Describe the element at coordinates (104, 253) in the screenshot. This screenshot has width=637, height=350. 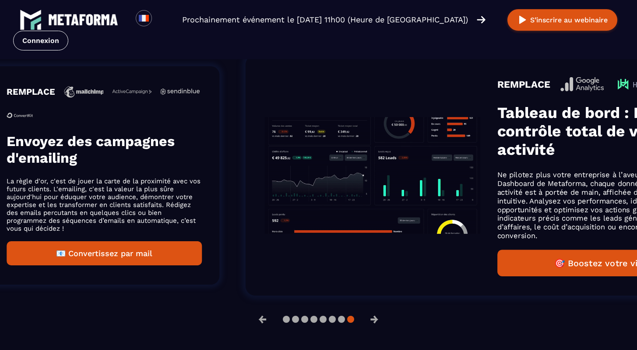
I see `button: 📧 Convertissez par mail` at that location.